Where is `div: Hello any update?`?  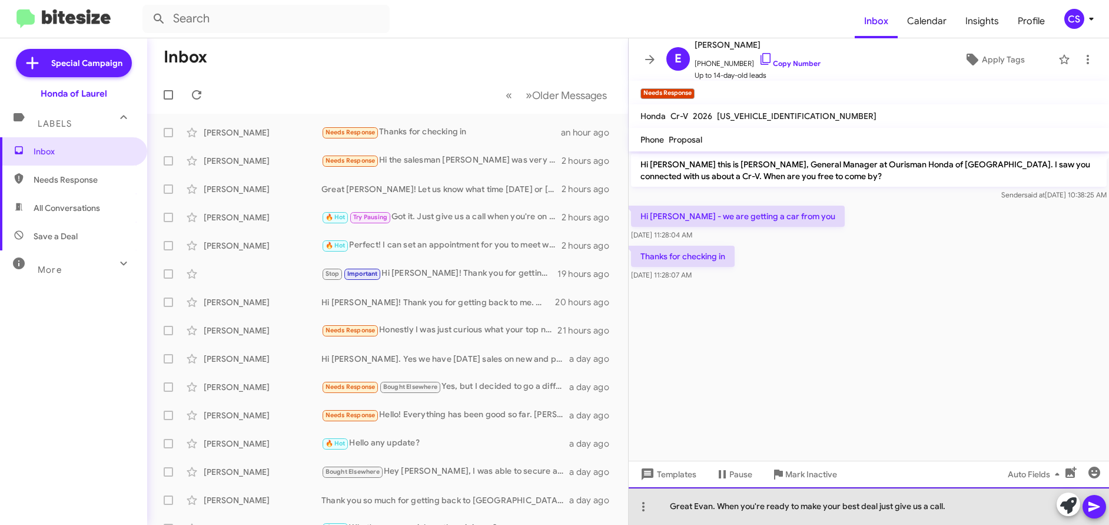 div: Hello any update? is located at coordinates (445, 443).